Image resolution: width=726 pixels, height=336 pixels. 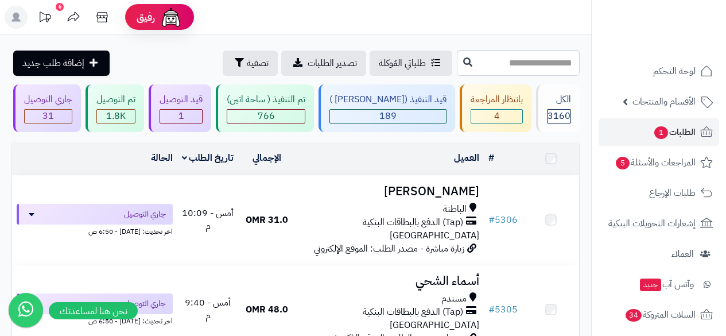 What do you see at coordinates (181, 99) in the screenshot?
I see `div: قيد التوصيل` at bounding box center [181, 99].